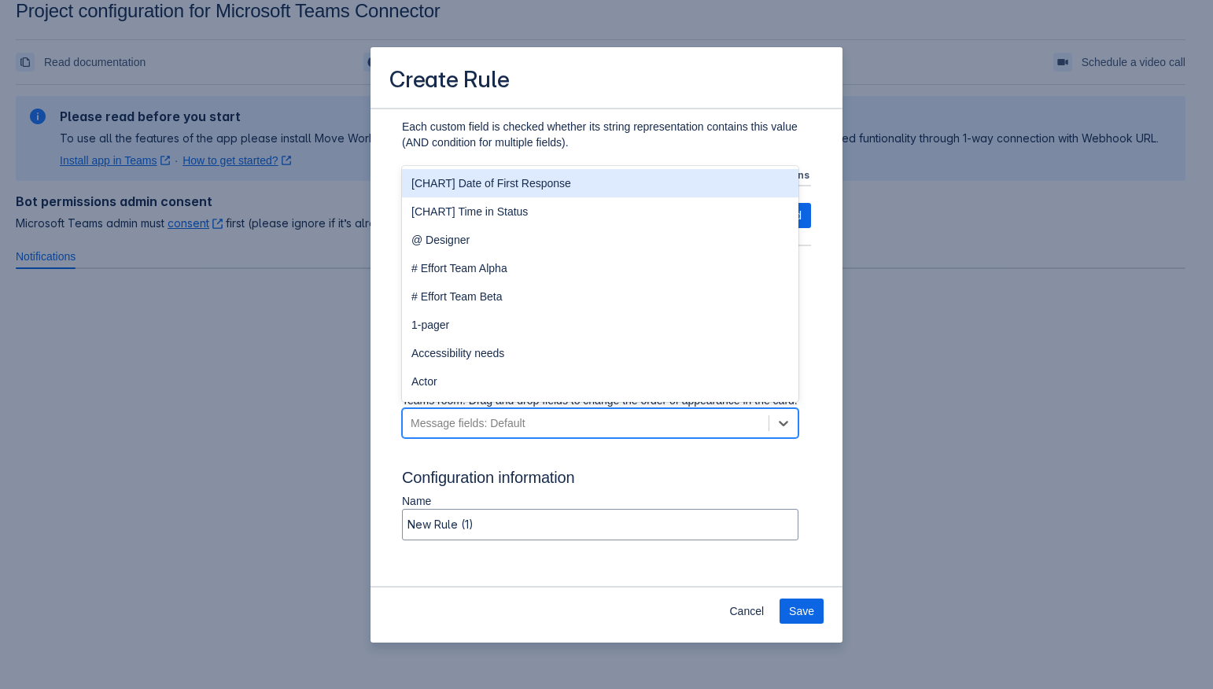 This screenshot has height=689, width=1213. What do you see at coordinates (747, 611) in the screenshot?
I see `button: Cancel` at bounding box center [747, 611].